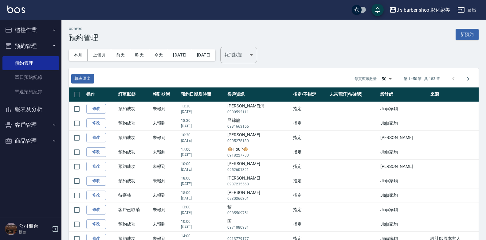 This screenshot has height=240, width=486. What do you see at coordinates (202, 207) in the screenshot?
I see `p: 13:00` at bounding box center [202, 207].